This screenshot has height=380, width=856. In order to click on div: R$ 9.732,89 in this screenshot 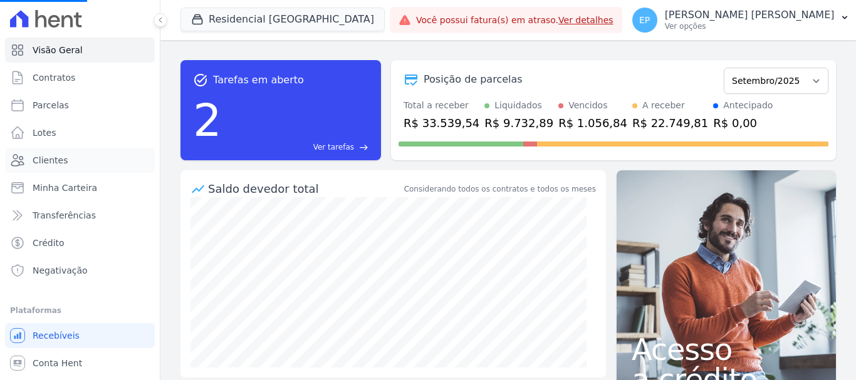, I will do `click(519, 123)`.